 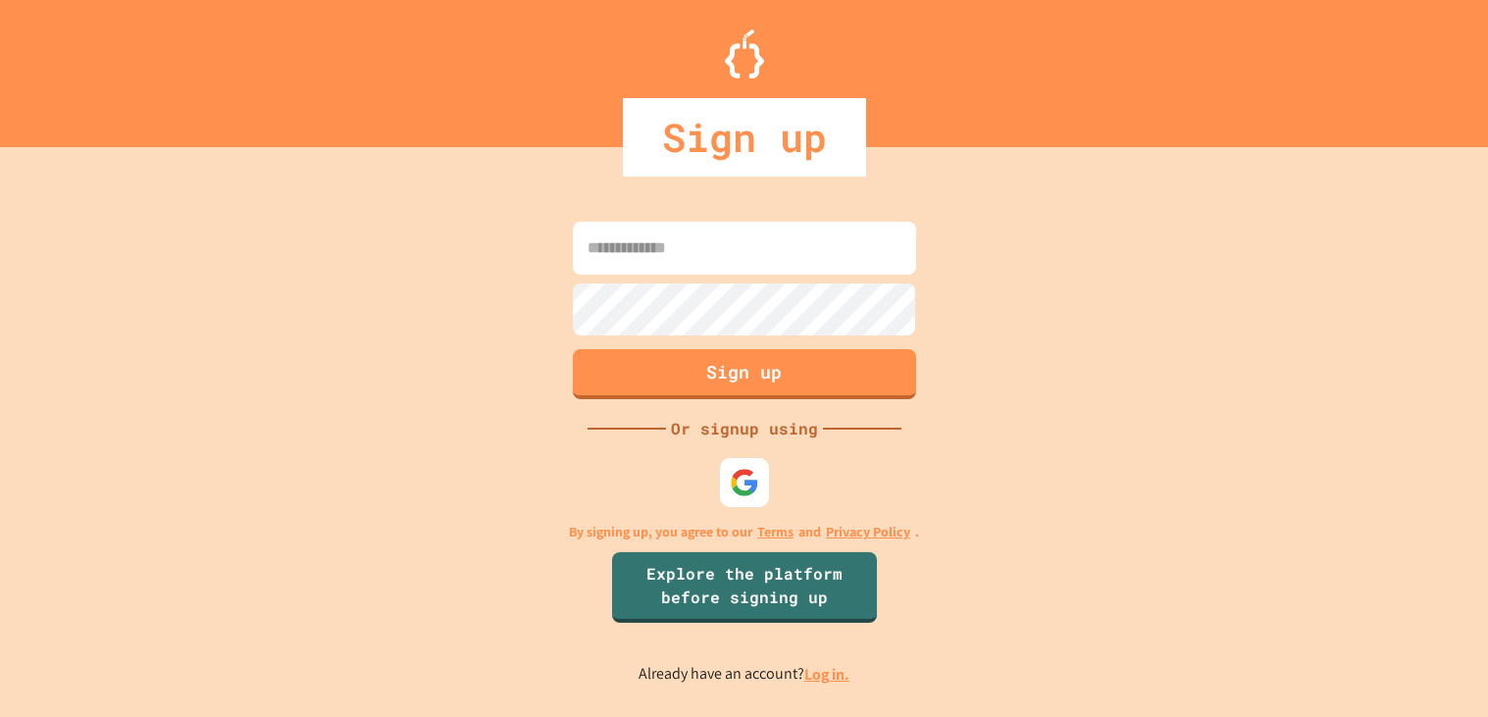 What do you see at coordinates (743, 532) in the screenshot?
I see `p: By signing up, you agree to our and .` at bounding box center [743, 532].